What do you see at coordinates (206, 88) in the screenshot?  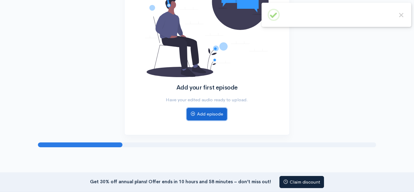 I see `h2: Add your first episode` at bounding box center [206, 88].